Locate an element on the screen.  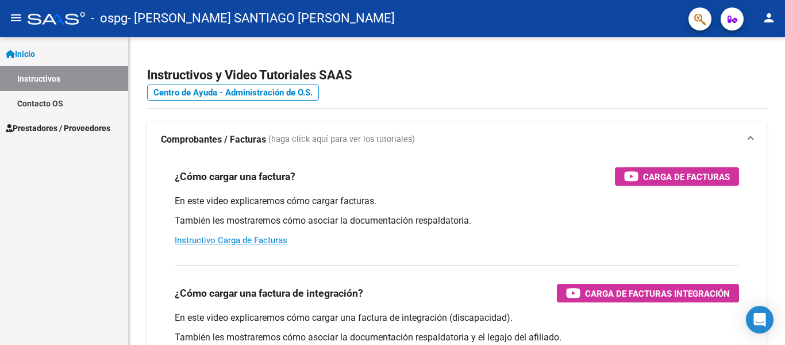
p: También les mostraremos cómo asociar la documentación respaldatoria y el legajo del afiliado. is located at coordinates (457, 338).